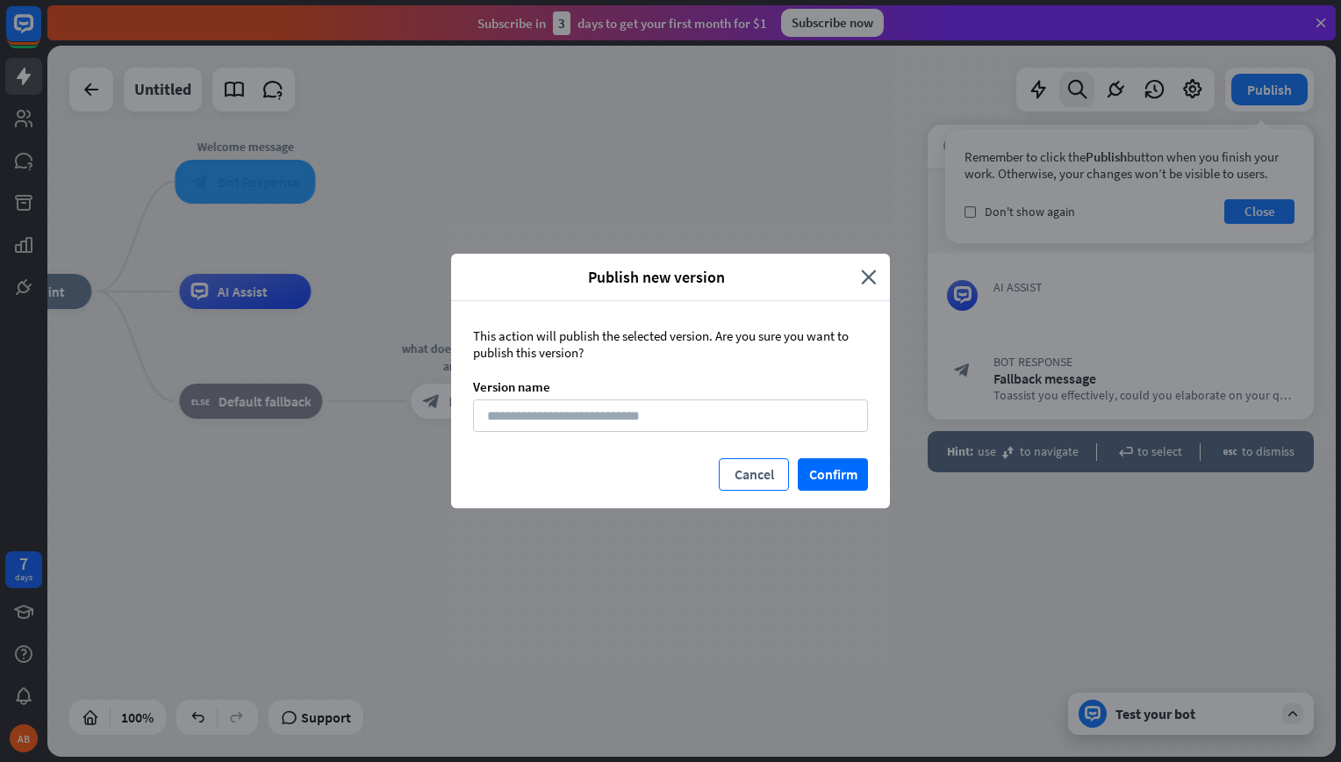  Describe the element at coordinates (656, 276) in the screenshot. I see `span: Publish new version` at that location.